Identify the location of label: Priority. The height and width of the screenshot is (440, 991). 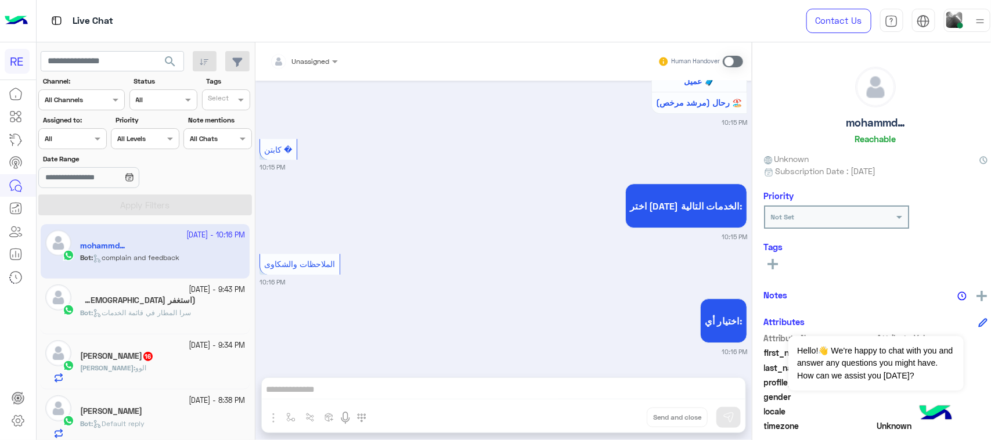
(147, 120).